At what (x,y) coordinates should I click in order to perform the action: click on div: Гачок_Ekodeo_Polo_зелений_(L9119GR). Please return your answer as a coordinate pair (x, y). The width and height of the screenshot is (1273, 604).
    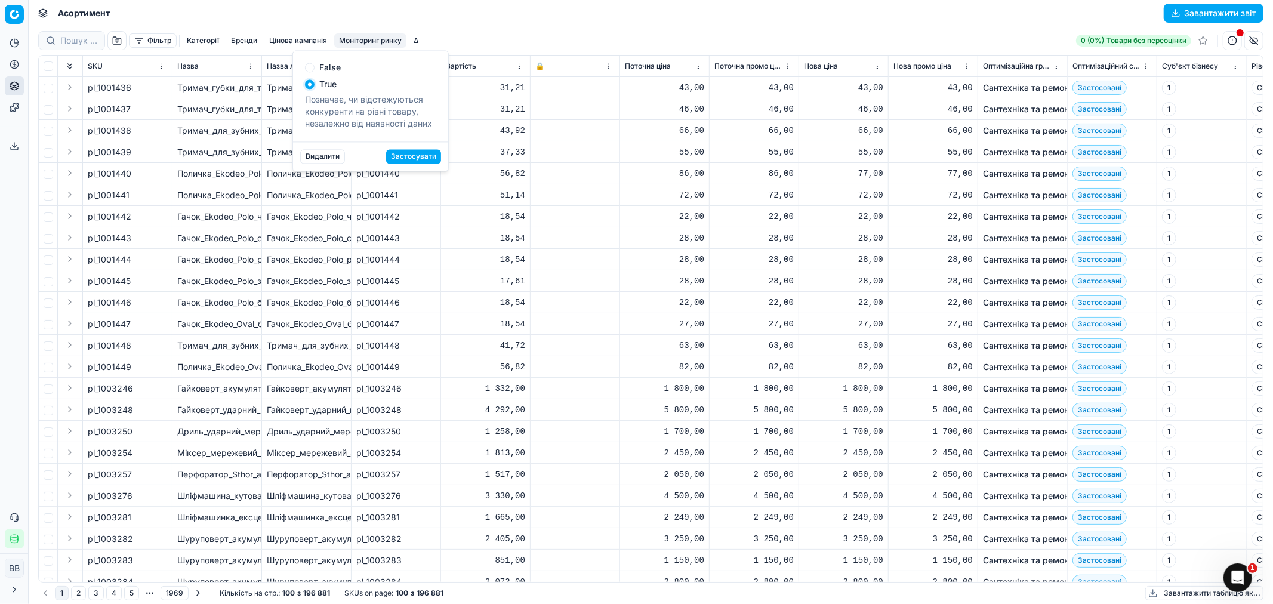
    Looking at the image, I should click on (306, 281).